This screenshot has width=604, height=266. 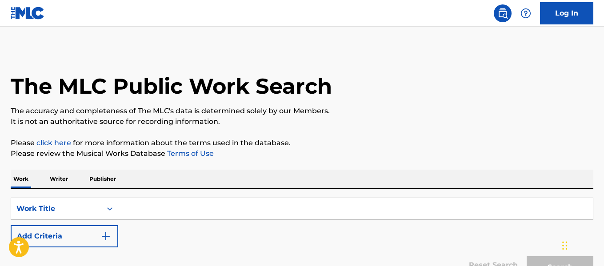 I want to click on button: Add Criteria, so click(x=64, y=236).